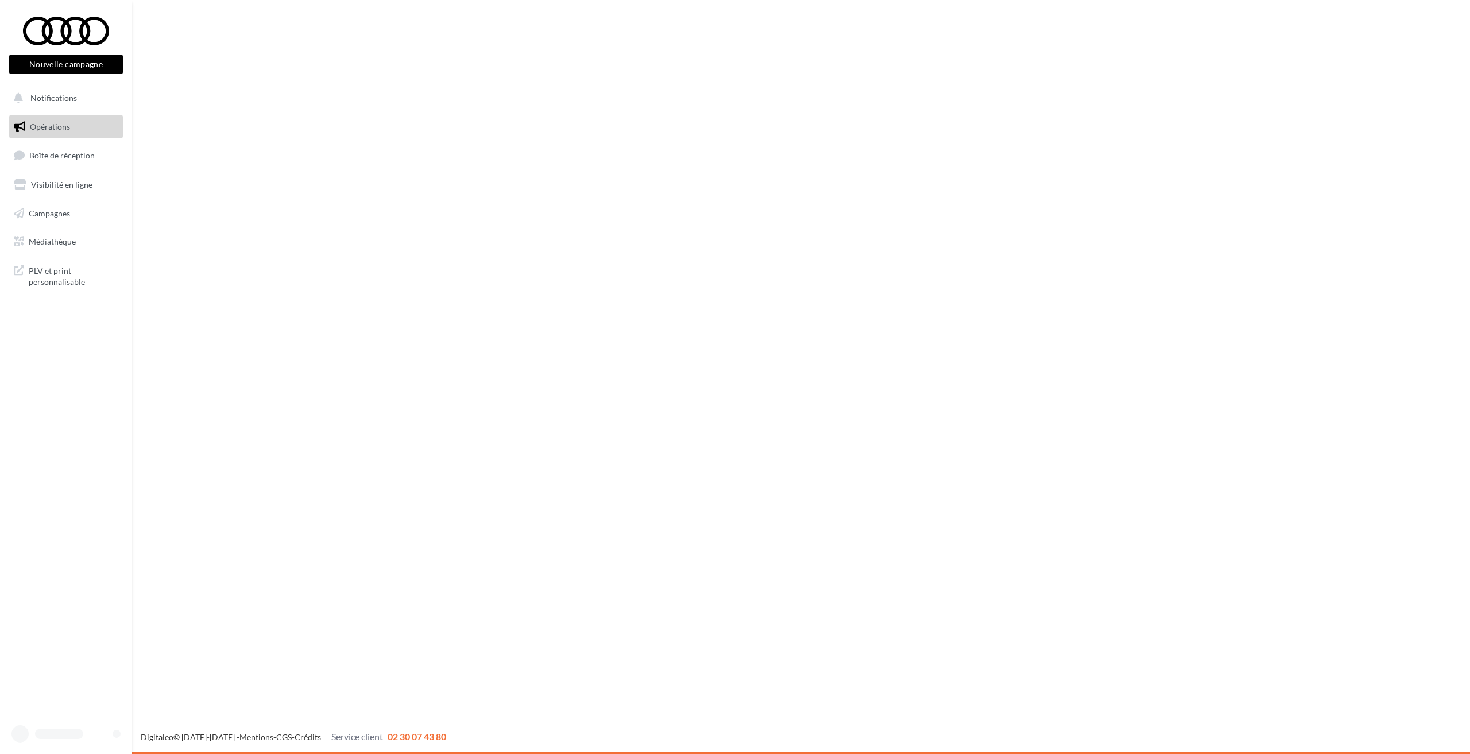  I want to click on a: CGS, so click(284, 737).